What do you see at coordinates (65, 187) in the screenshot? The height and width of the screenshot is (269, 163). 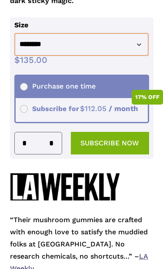 I see `img: La Weekly Logo` at bounding box center [65, 187].